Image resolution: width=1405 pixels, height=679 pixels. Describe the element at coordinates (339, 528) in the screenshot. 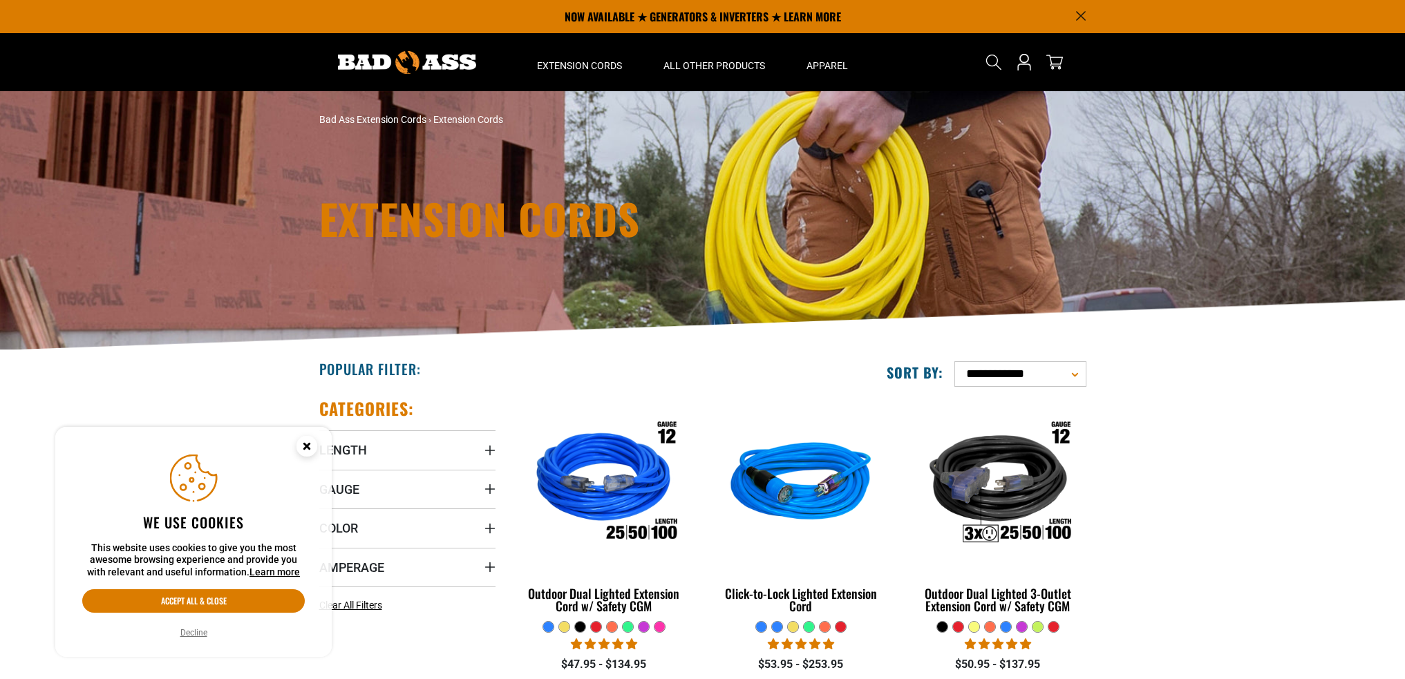

I see `span: Color` at that location.